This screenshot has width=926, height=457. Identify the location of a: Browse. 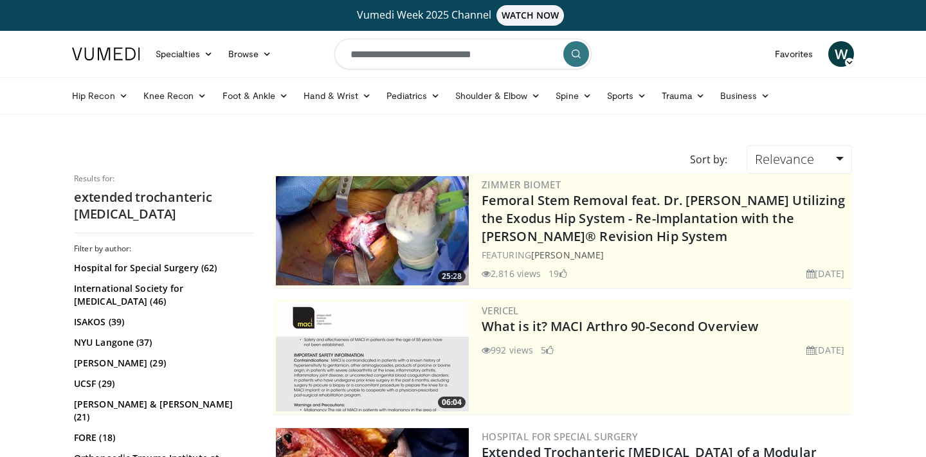
(250, 54).